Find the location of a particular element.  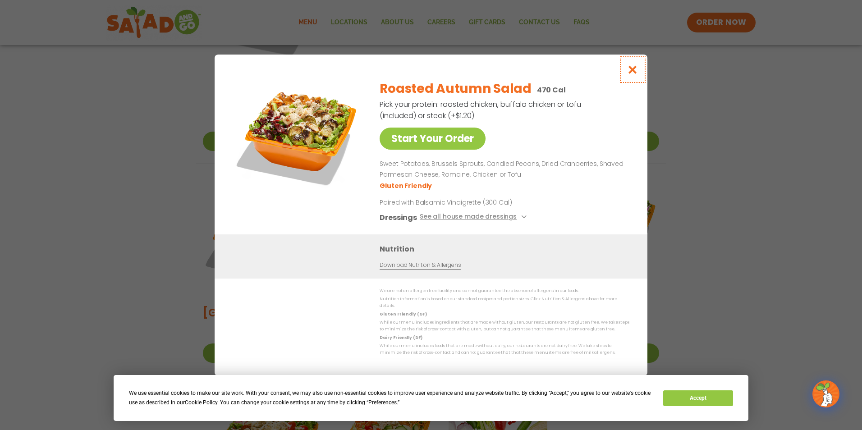

img: Featured product photo for Roasted Autumn Salad is located at coordinates (298, 136).